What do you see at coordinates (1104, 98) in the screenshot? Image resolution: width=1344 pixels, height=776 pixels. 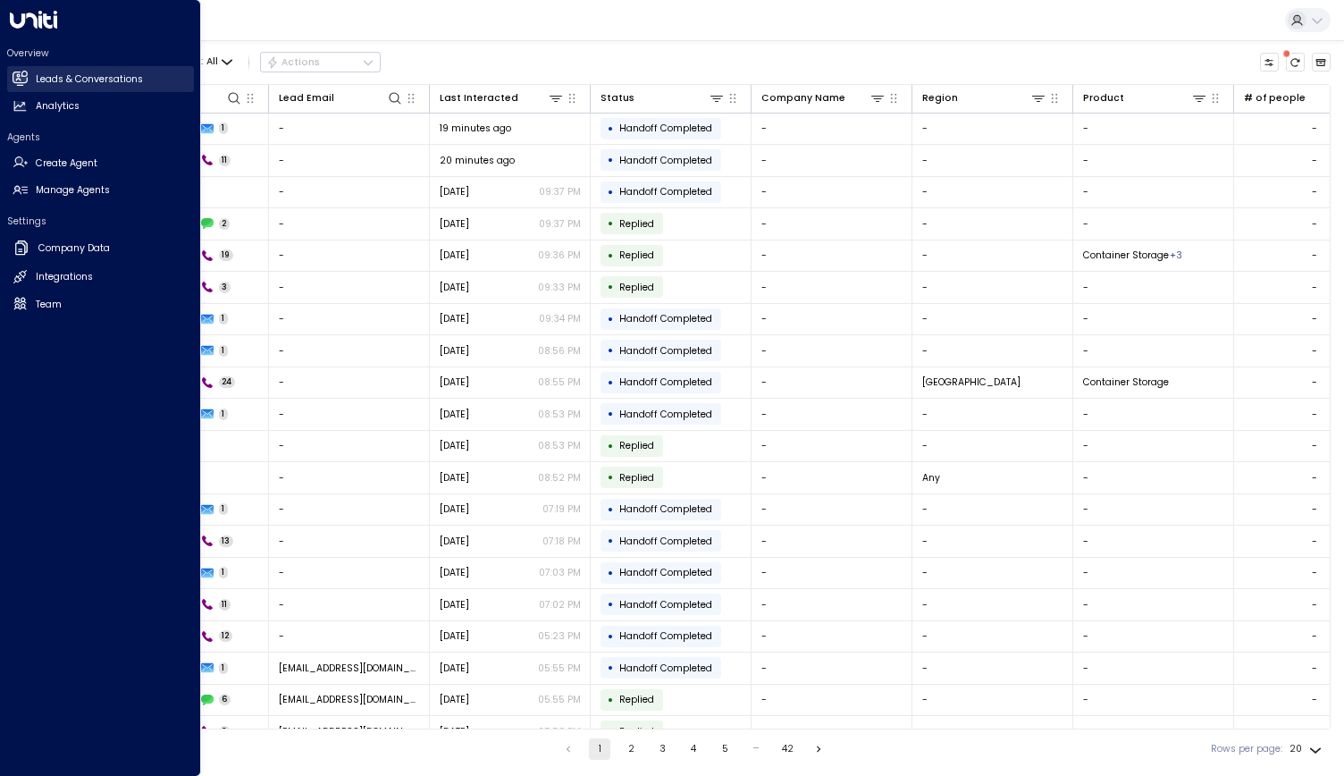 I see `div: Product` at bounding box center [1104, 98].